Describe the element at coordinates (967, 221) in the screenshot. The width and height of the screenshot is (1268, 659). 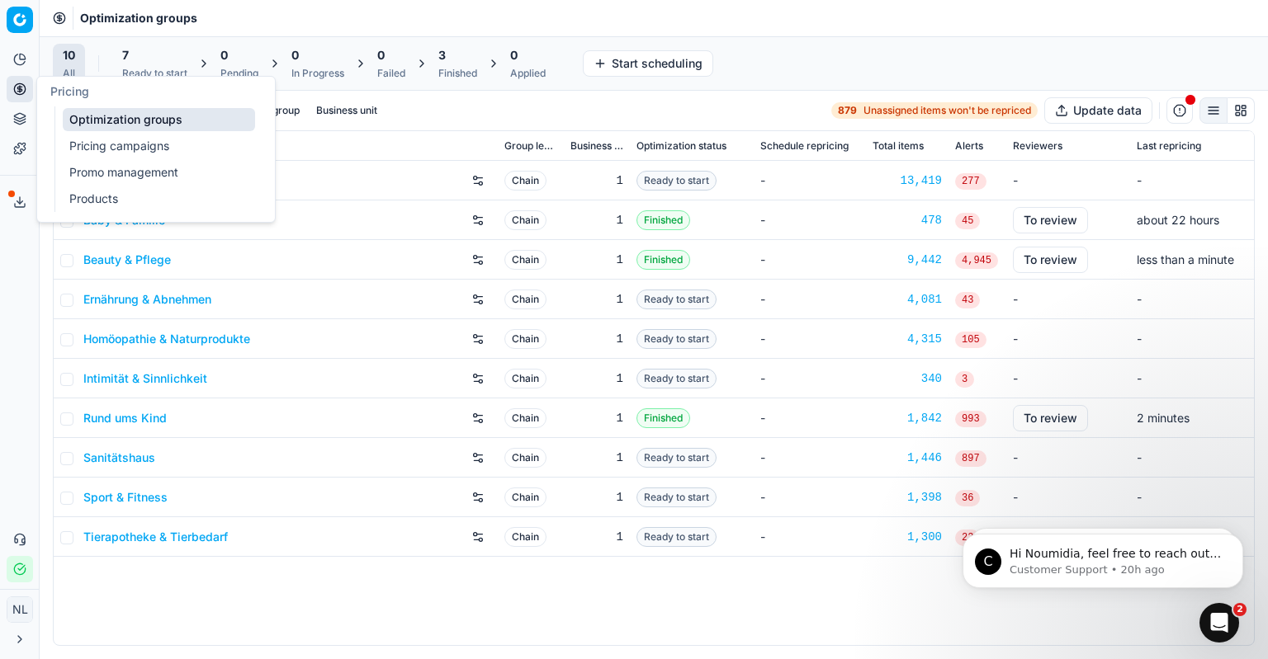
I see `span: 45` at that location.